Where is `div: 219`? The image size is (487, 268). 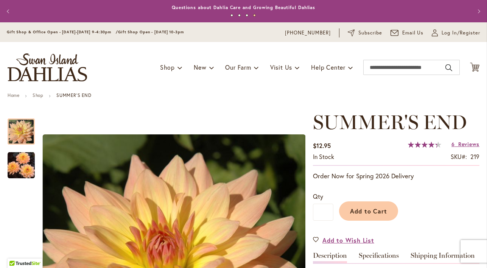 div: 219 is located at coordinates (475, 157).